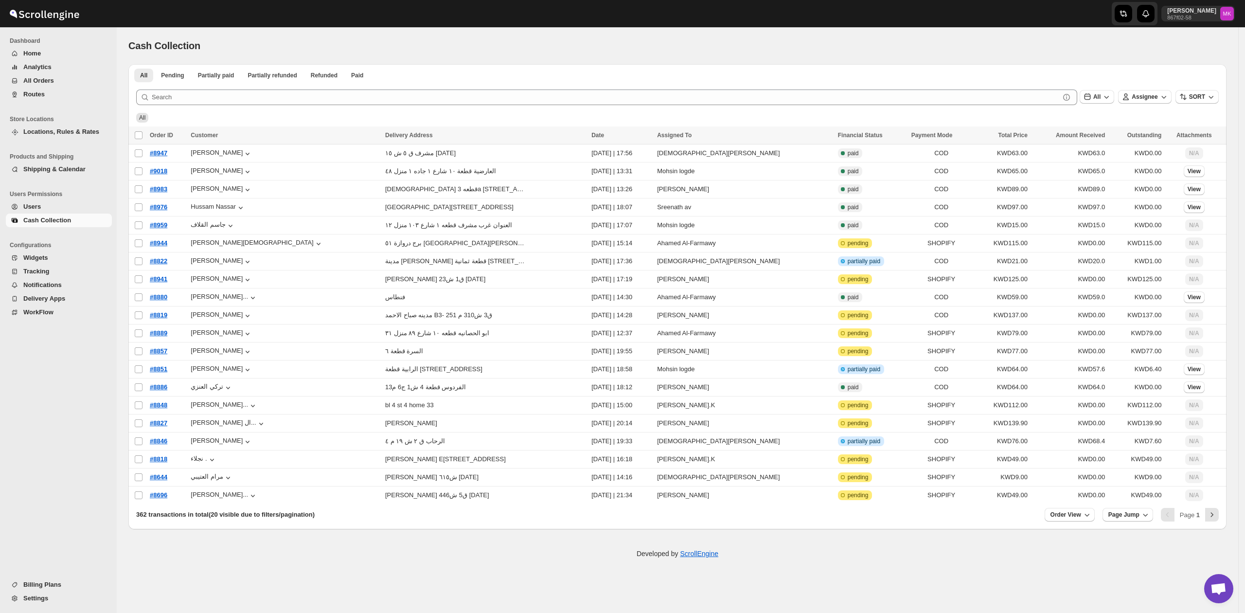 The height and width of the screenshot is (613, 1245). What do you see at coordinates (699, 553) in the screenshot?
I see `a: ScrollEngine` at bounding box center [699, 553].